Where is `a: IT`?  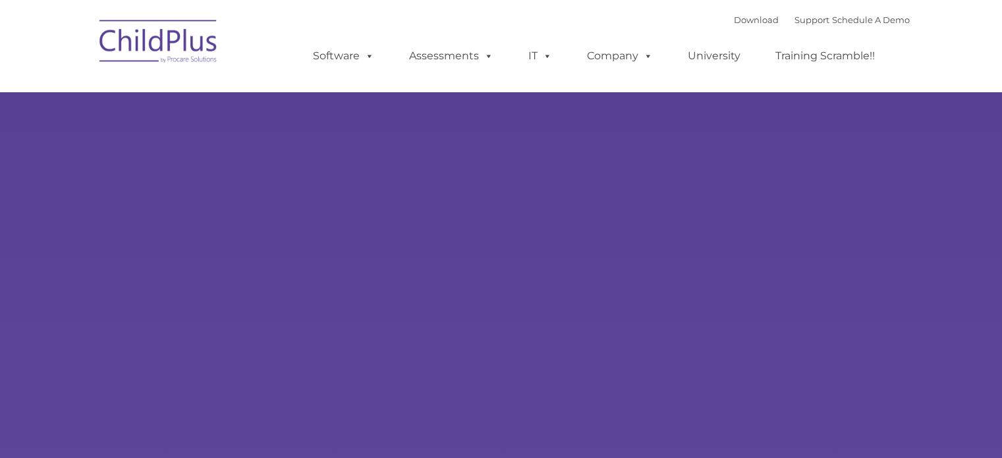 a: IT is located at coordinates (540, 56).